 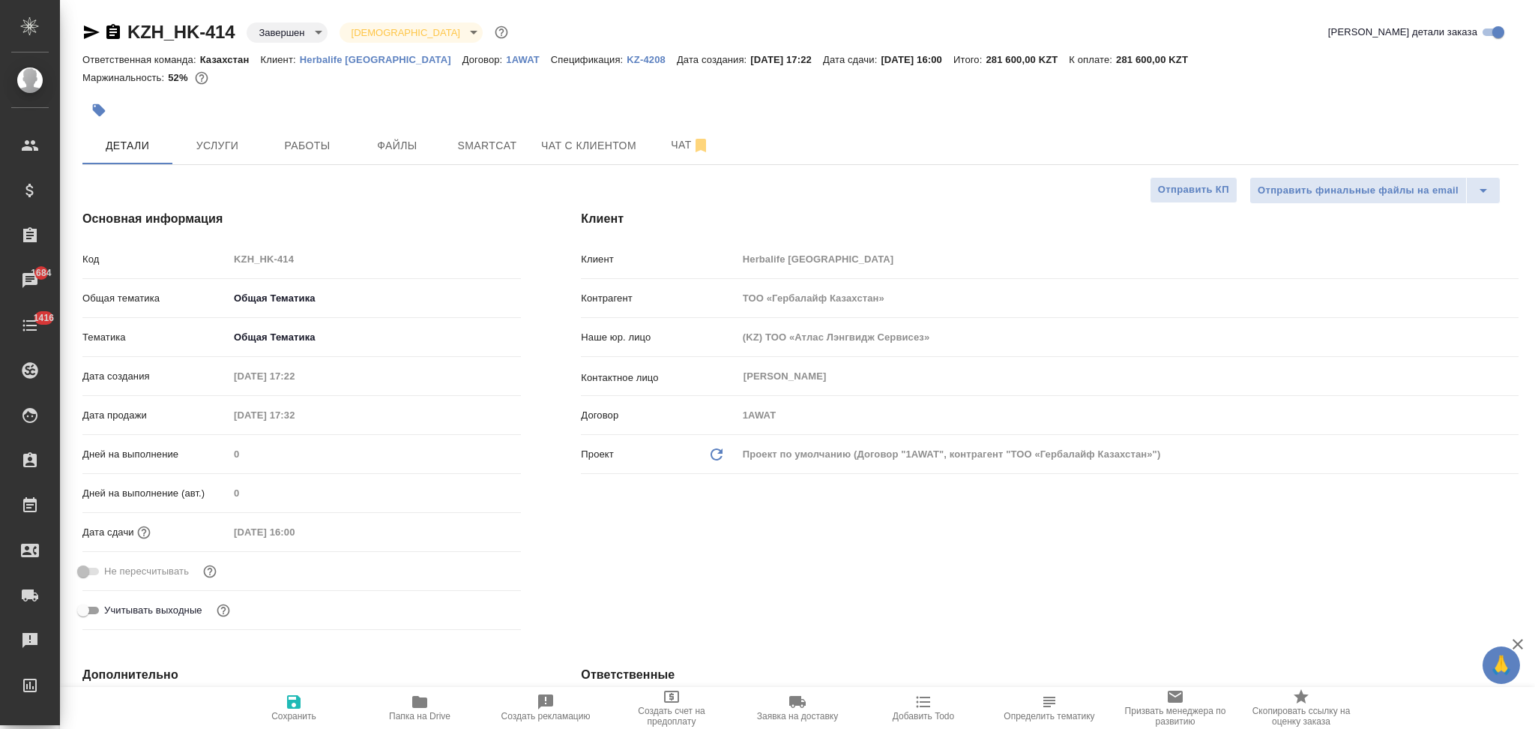 I want to click on span: Определить тематику, so click(x=1049, y=716).